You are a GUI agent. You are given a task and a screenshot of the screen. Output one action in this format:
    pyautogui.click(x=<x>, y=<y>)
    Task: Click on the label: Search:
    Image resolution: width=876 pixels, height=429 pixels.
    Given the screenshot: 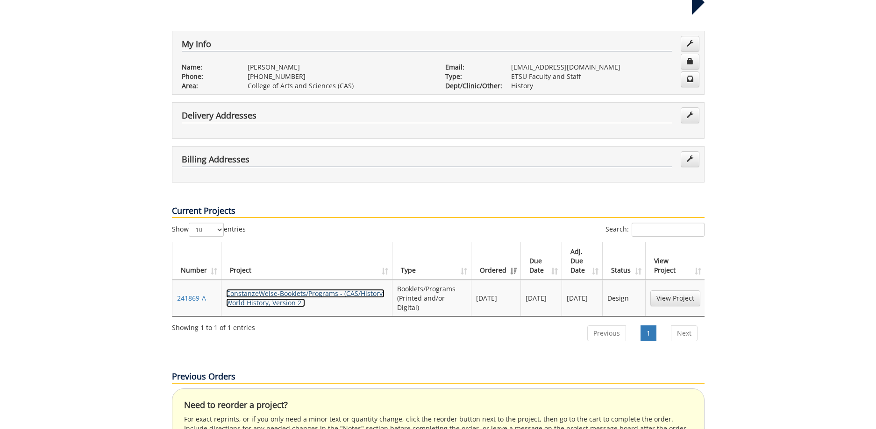 What is the action you would take?
    pyautogui.click(x=655, y=230)
    